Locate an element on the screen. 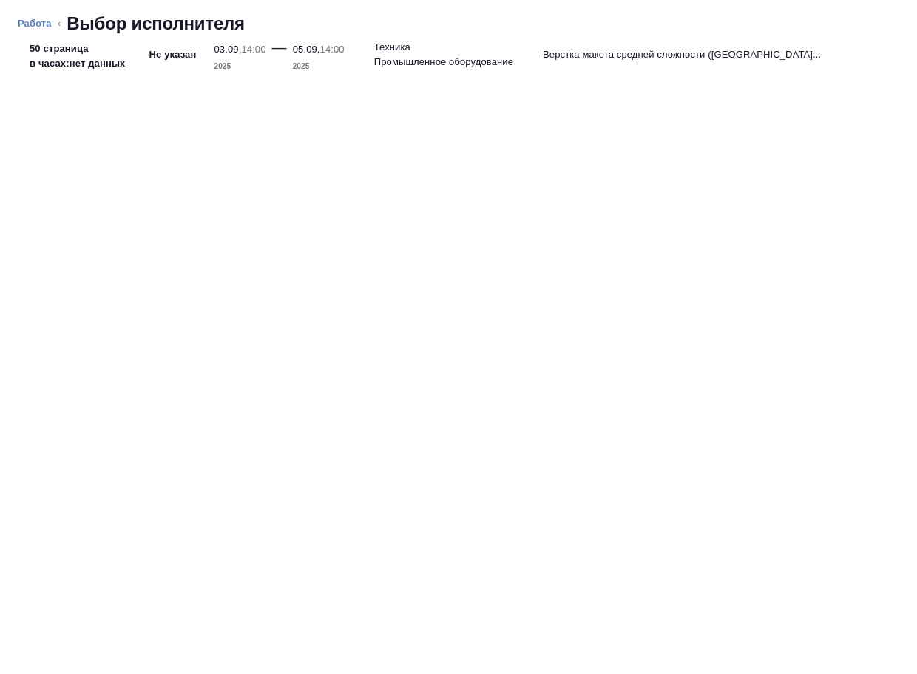 This screenshot has width=917, height=674. p: 05.09, is located at coordinates (306, 49).